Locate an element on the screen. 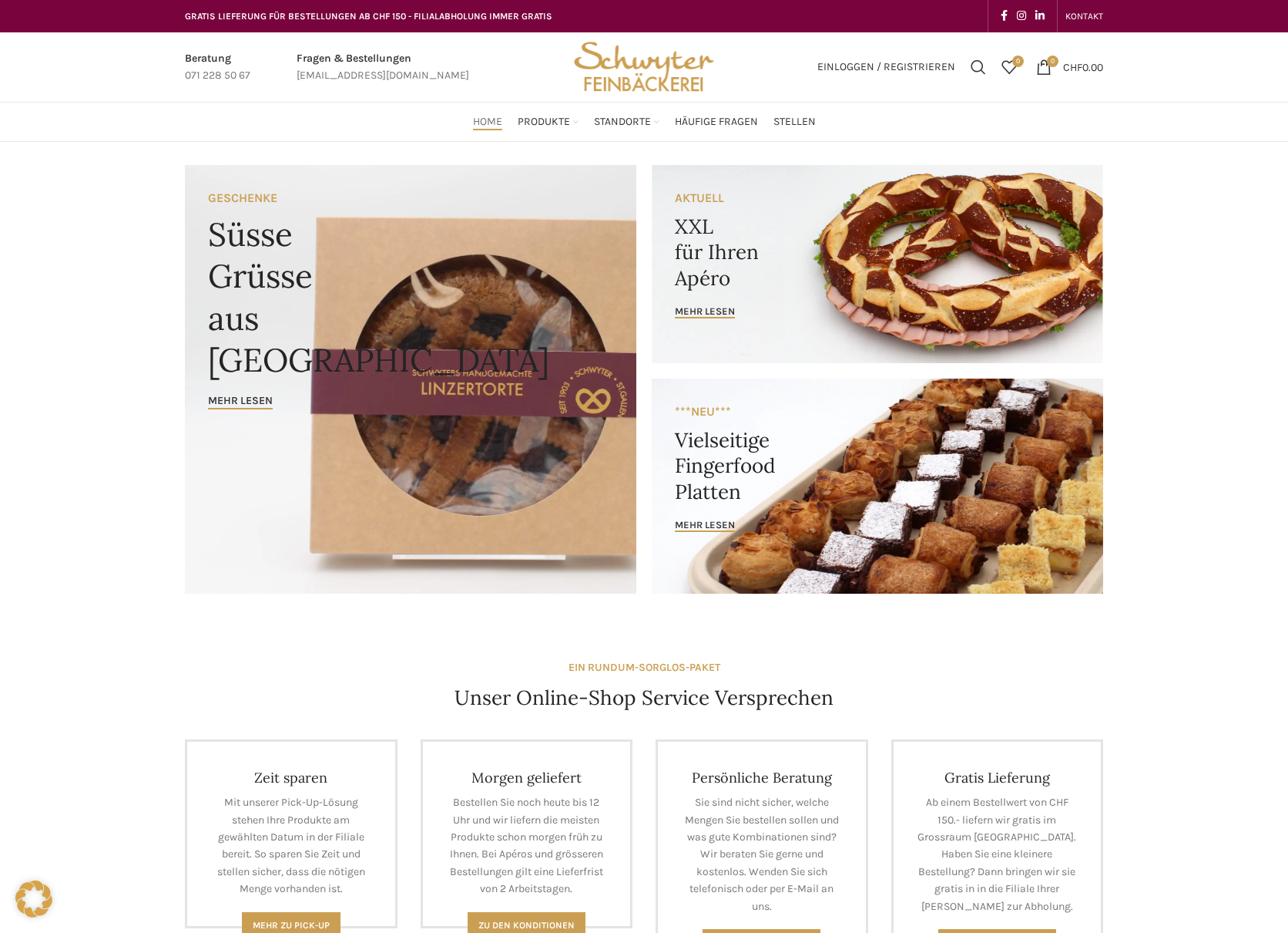  img: Bäckerei Schwyter is located at coordinates (644, 67).